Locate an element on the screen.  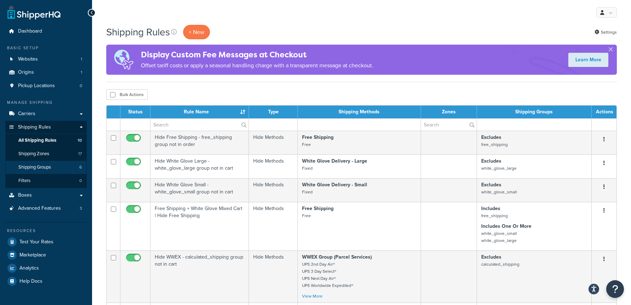
h1: Shipping Rules is located at coordinates (138, 32).